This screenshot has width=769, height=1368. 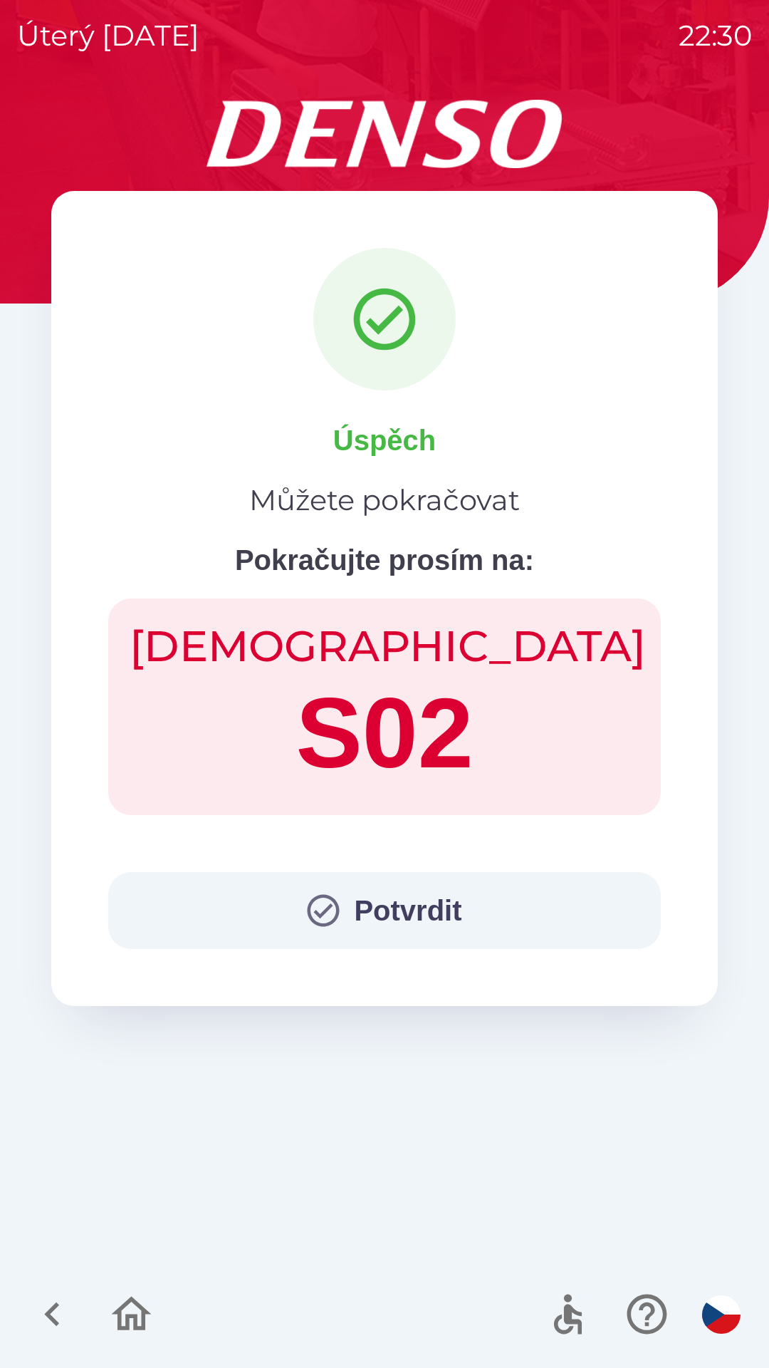 What do you see at coordinates (385, 440) in the screenshot?
I see `p: Úspěch` at bounding box center [385, 440].